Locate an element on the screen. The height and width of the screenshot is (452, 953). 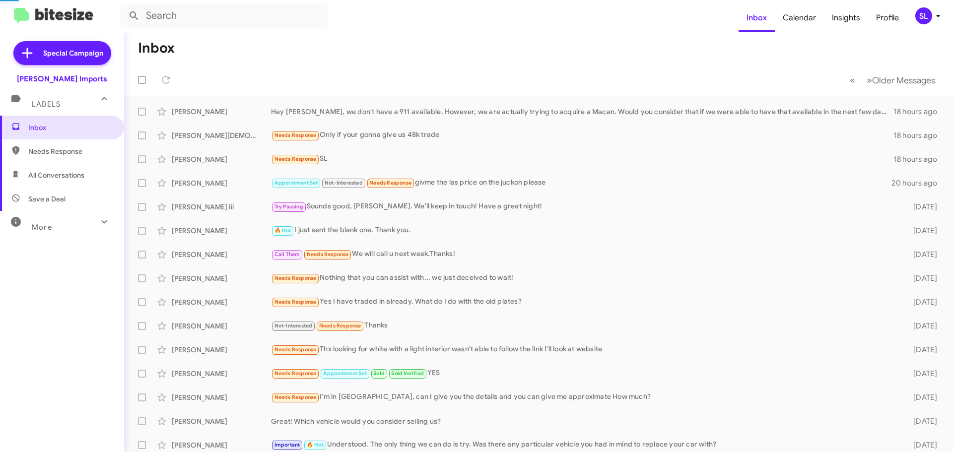
button: Previous is located at coordinates (852, 80).